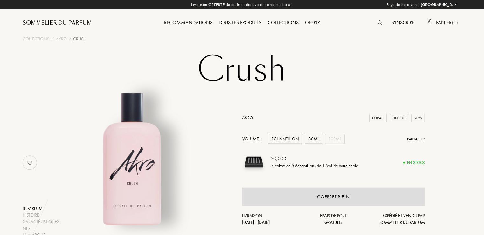 The height and width of the screenshot is (235, 484). What do you see at coordinates (41, 215) in the screenshot?
I see `div: Histoire` at bounding box center [41, 215].